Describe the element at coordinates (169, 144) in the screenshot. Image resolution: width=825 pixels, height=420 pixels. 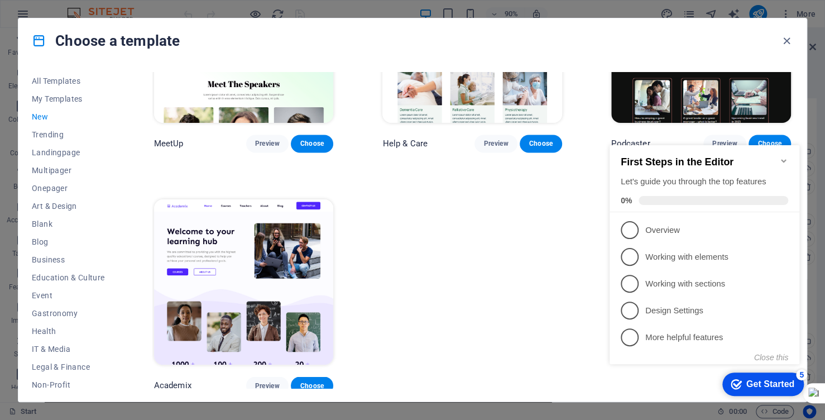
I see `p: MeetUp` at that location.